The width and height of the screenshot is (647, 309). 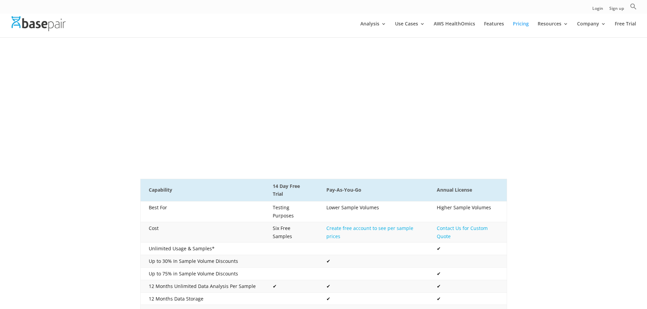 I want to click on svg: Search, so click(x=633, y=6).